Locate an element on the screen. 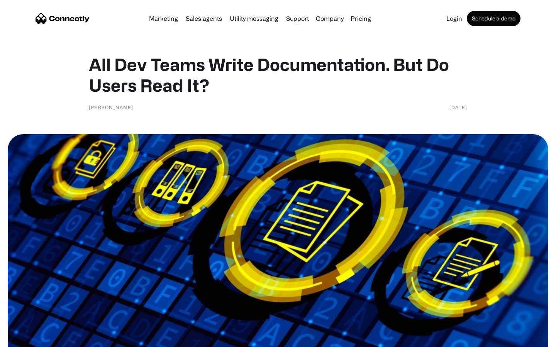 The width and height of the screenshot is (556, 347). a: Support is located at coordinates (297, 19).